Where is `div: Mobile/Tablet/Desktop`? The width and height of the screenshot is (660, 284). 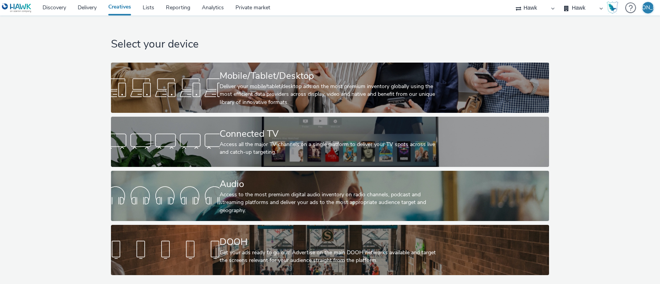
div: Mobile/Tablet/Desktop is located at coordinates (328, 76).